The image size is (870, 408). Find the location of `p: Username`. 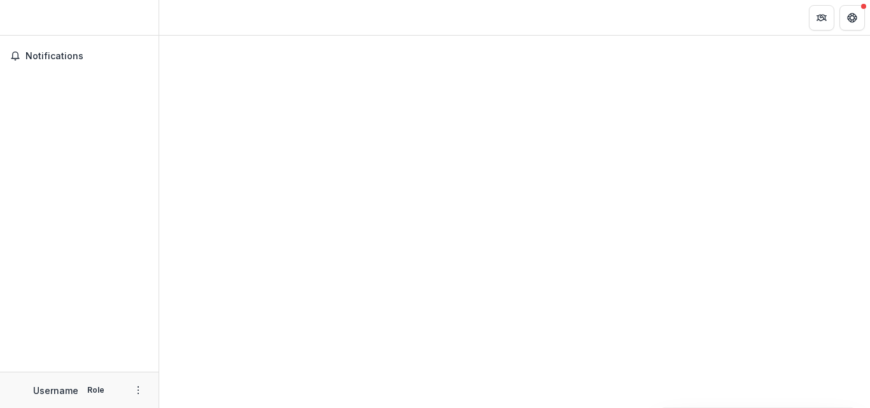

p: Username is located at coordinates (55, 390).